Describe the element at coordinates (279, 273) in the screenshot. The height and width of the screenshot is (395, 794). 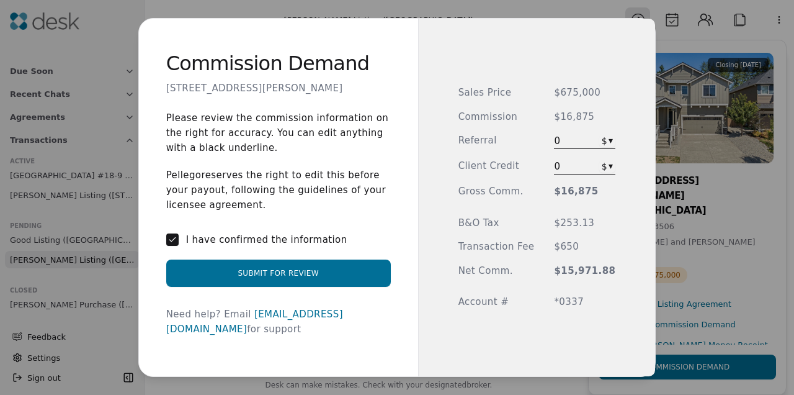
I see `button: Submit for Review` at that location.